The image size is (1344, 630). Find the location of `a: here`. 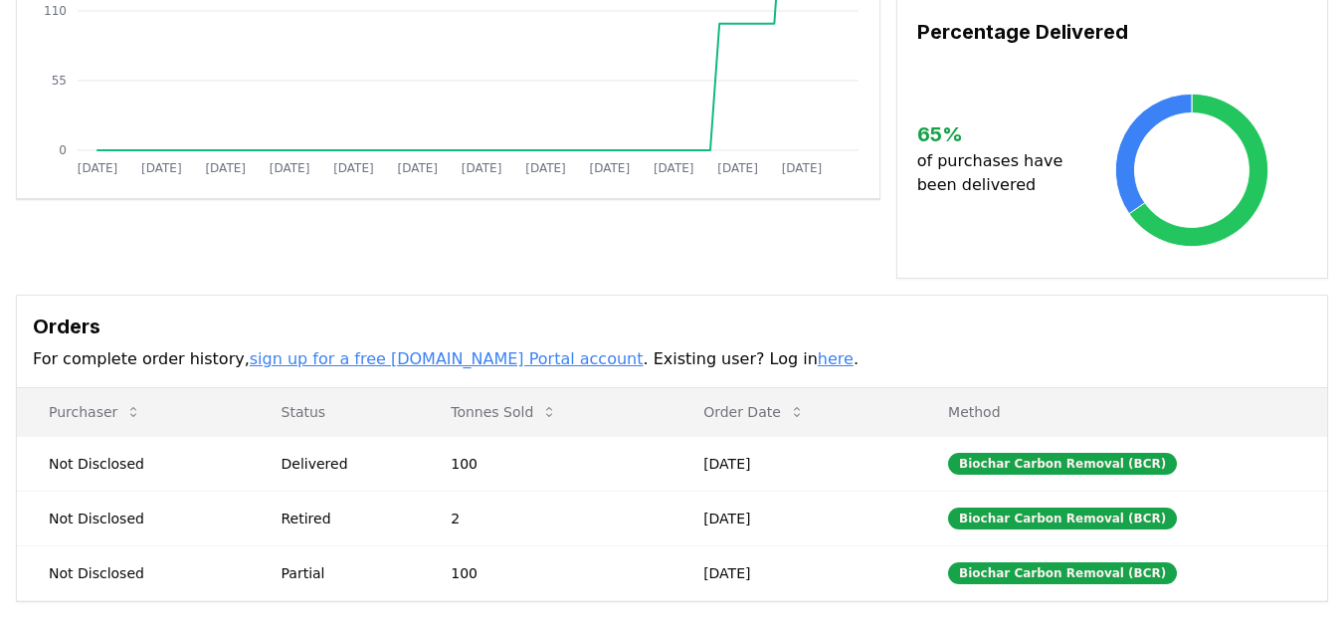

a: here is located at coordinates (836, 358).